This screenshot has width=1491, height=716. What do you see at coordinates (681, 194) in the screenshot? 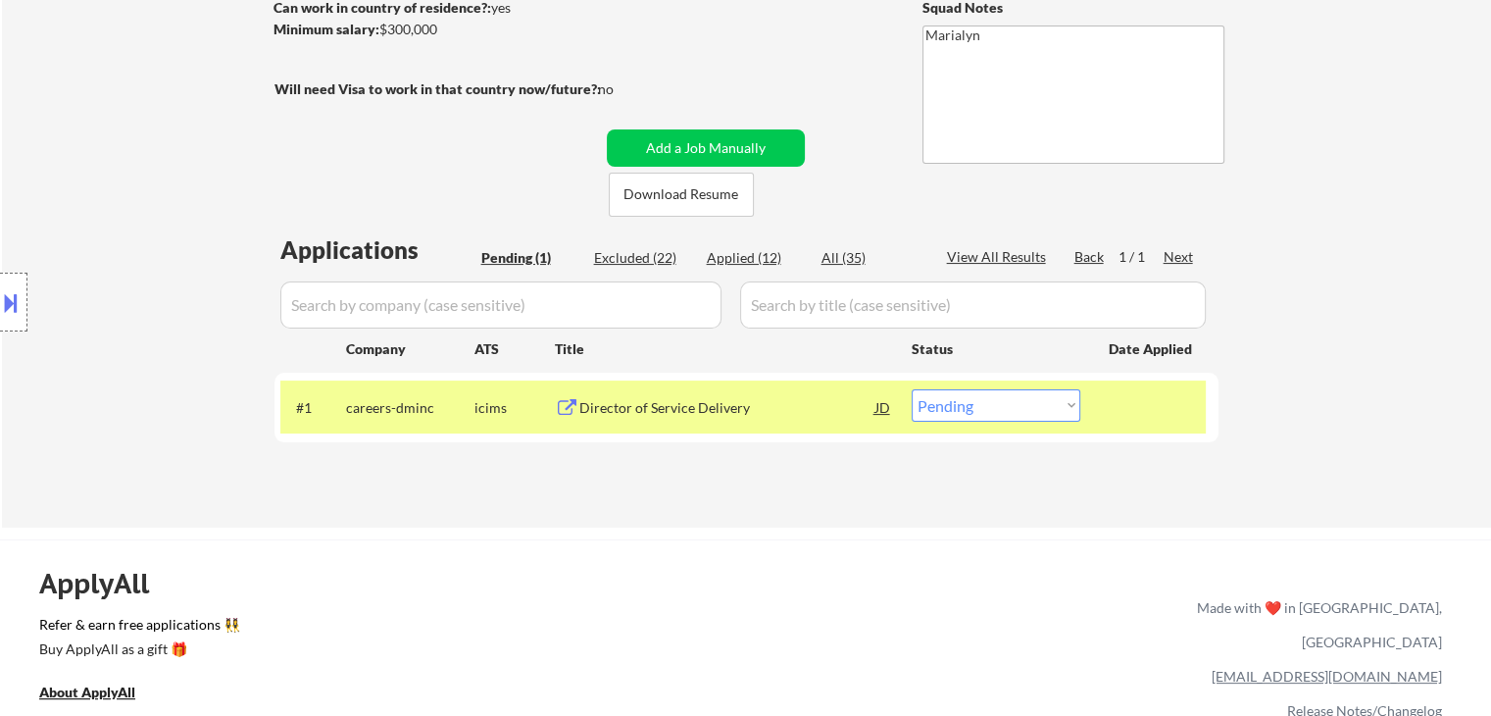
I see `button: Download Resume` at bounding box center [681, 194].